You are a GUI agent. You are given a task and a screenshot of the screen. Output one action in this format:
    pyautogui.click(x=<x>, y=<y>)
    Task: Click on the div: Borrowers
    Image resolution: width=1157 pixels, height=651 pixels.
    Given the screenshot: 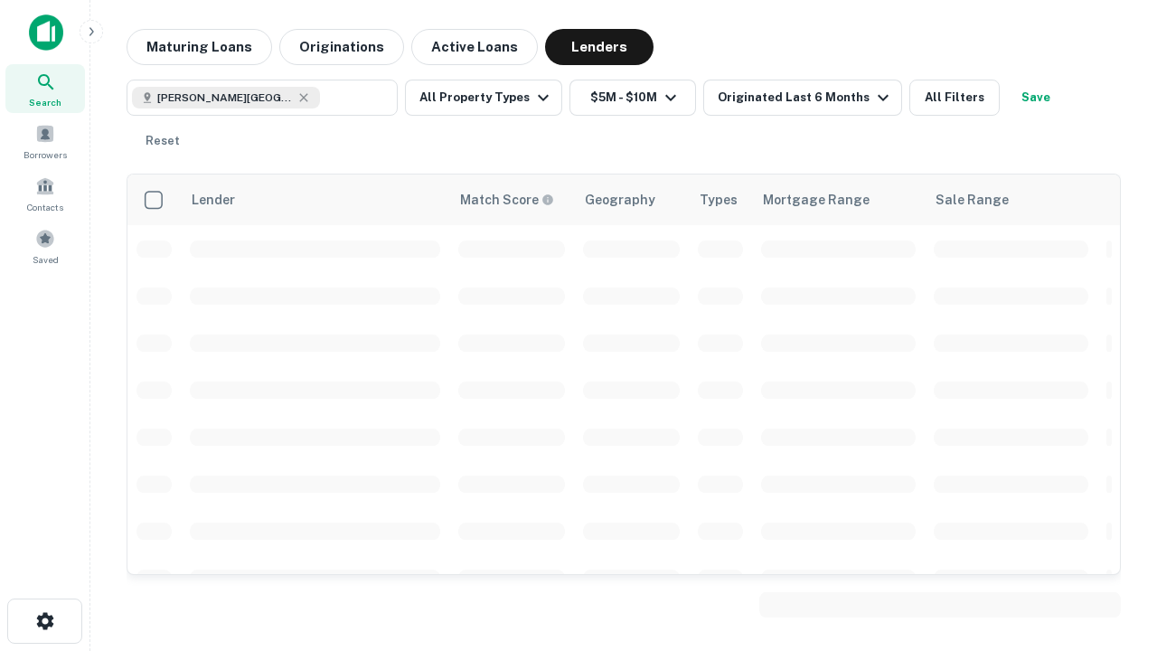 What is the action you would take?
    pyautogui.click(x=45, y=141)
    